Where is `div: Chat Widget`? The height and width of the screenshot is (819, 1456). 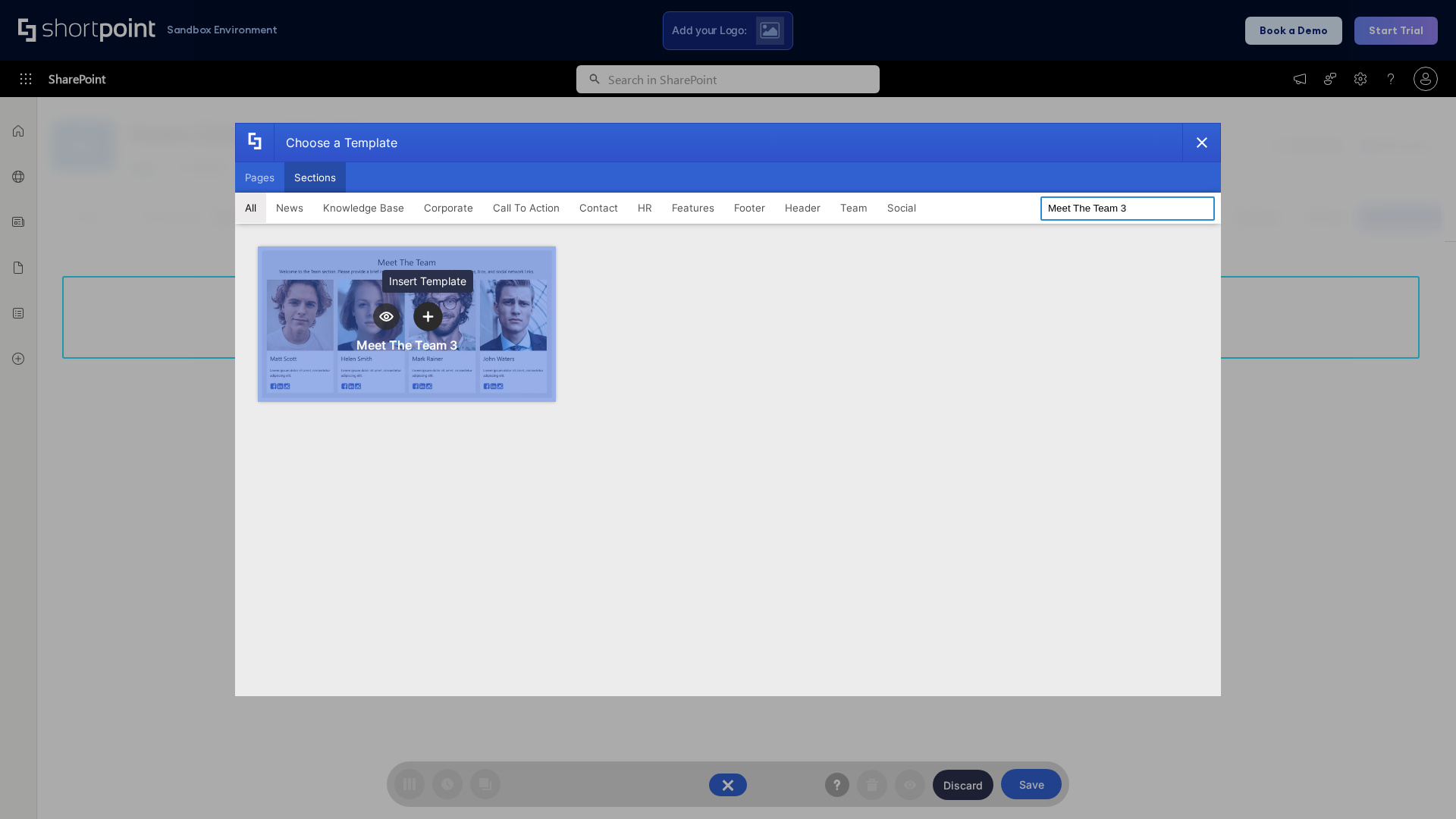 div: Chat Widget is located at coordinates (1418, 782).